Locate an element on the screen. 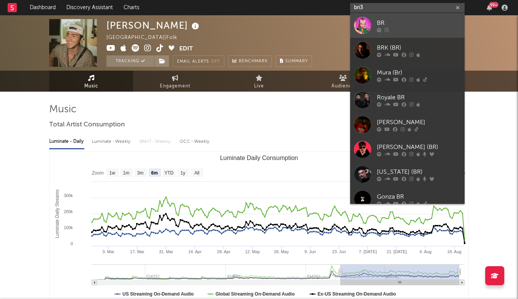 Image resolution: width=518 pixels, height=299 pixels. a: Audience is located at coordinates (343, 81).